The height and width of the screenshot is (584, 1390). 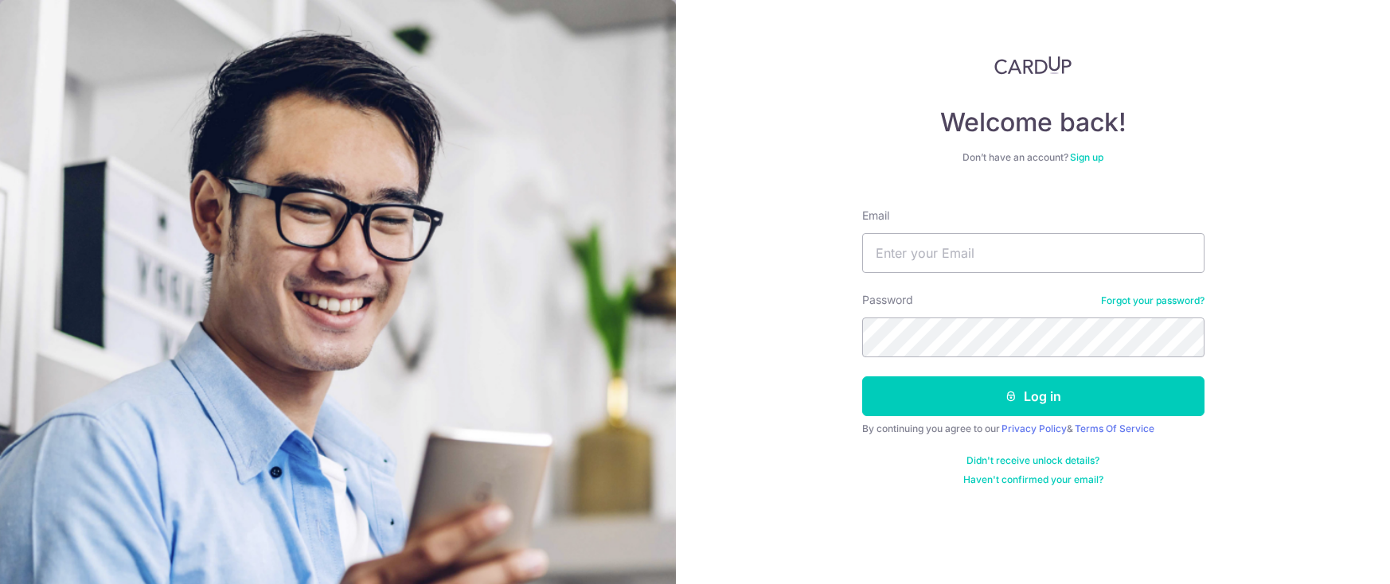 What do you see at coordinates (1033, 65) in the screenshot?
I see `img: CardUp Logo` at bounding box center [1033, 65].